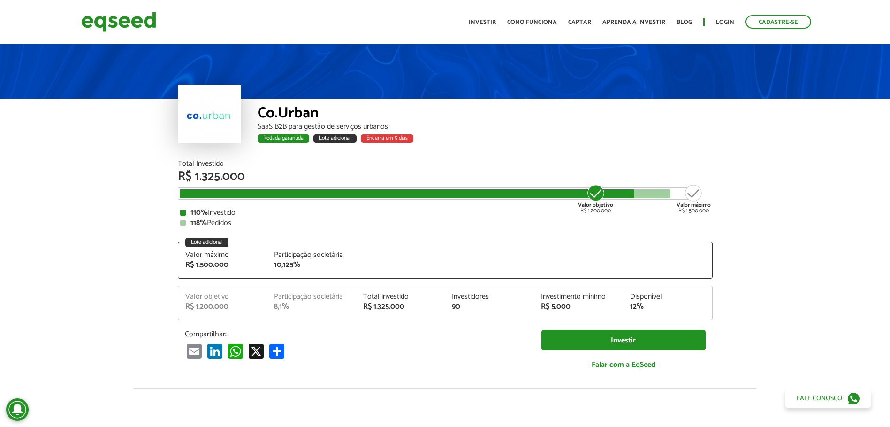 The width and height of the screenshot is (890, 427). Describe the element at coordinates (668, 297) in the screenshot. I see `div: Disponível` at that location.